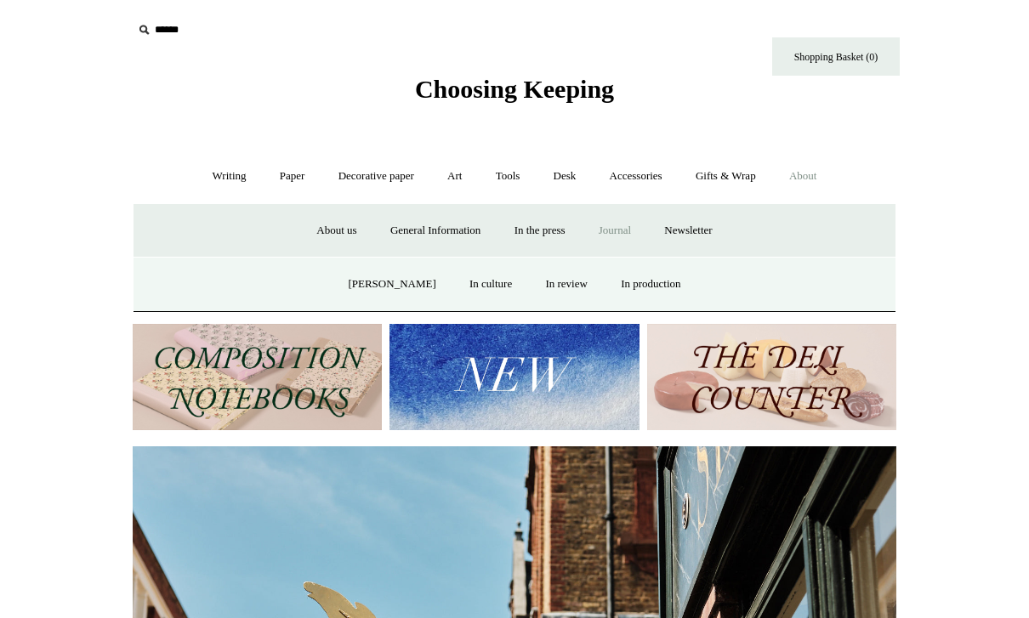 Image resolution: width=1029 pixels, height=618 pixels. I want to click on a: About us, so click(336, 230).